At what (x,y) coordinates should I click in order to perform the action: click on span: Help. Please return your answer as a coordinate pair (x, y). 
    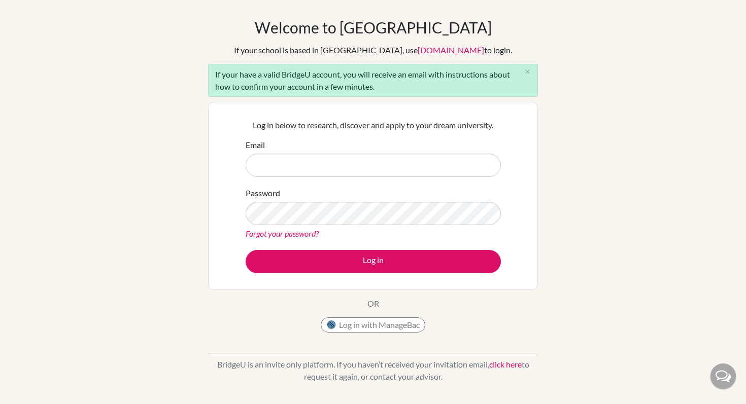
    Looking at the image, I should click on (33, 12).